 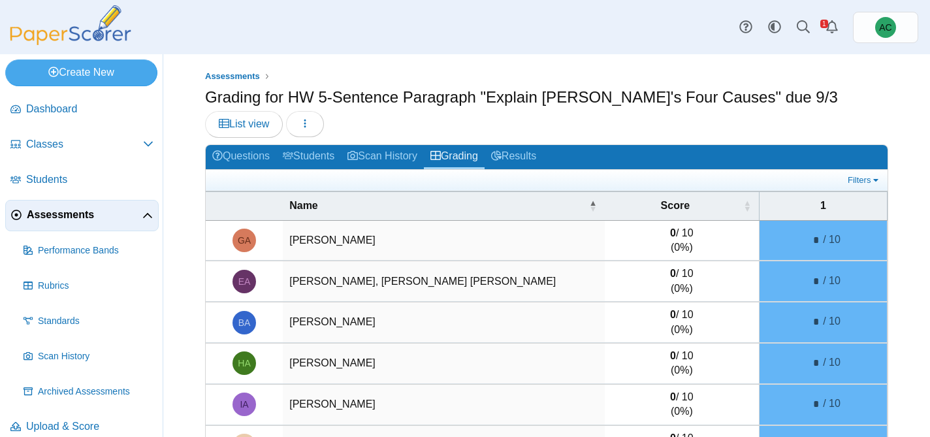 What do you see at coordinates (675, 205) in the screenshot?
I see `span: Score` at bounding box center [675, 205].